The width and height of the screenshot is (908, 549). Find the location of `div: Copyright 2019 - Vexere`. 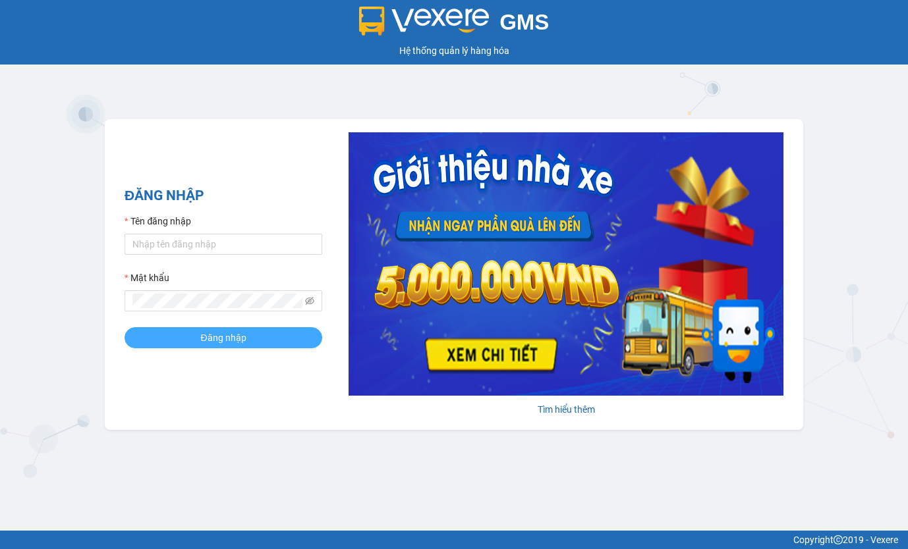

div: Copyright 2019 - Vexere is located at coordinates (454, 540).